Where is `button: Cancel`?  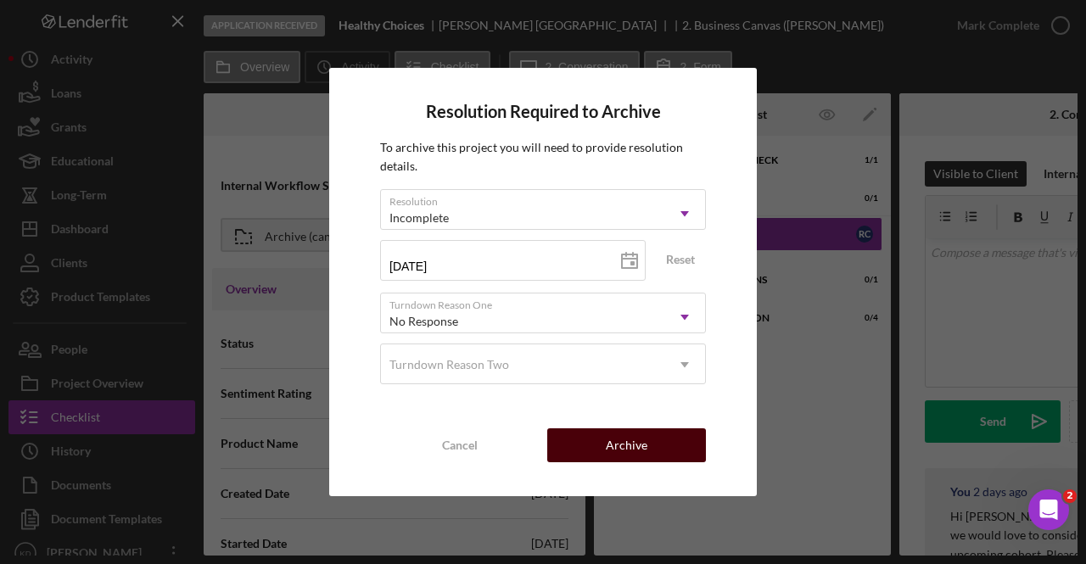
button: Cancel is located at coordinates (459, 445).